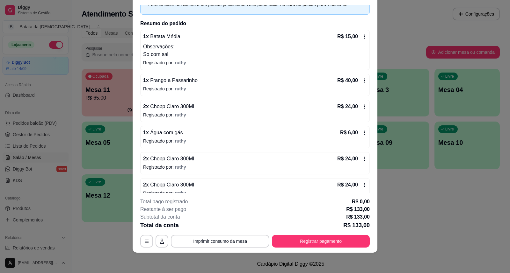 The image size is (510, 273). Describe the element at coordinates (166, 133) in the screenshot. I see `span: Água com gás` at that location.